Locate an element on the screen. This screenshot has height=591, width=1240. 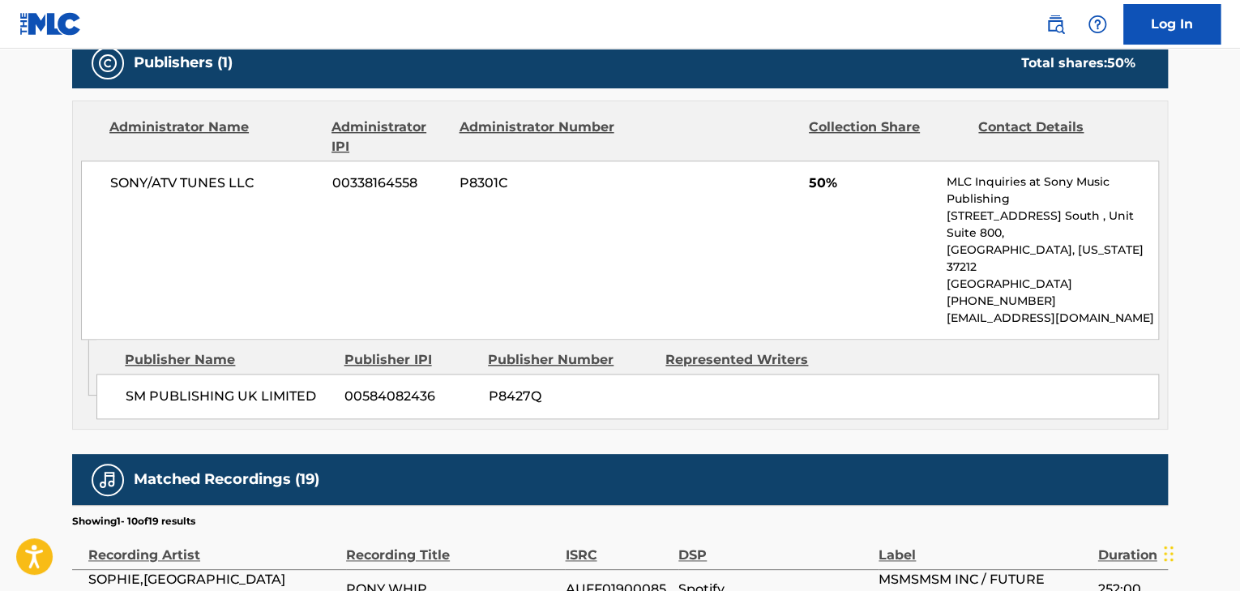
a: Log In is located at coordinates (1172, 24).